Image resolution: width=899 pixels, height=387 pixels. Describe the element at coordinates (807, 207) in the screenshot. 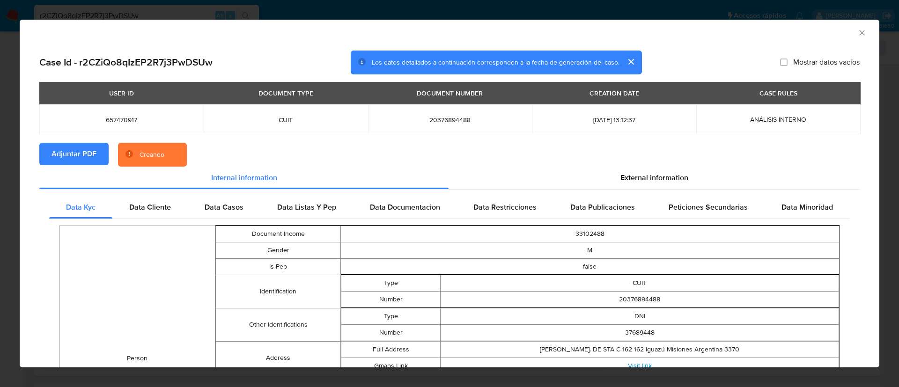

I see `span: Data Minoridad` at that location.